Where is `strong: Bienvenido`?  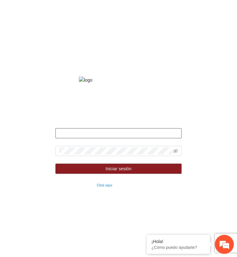
strong: Bienvenido is located at coordinates (118, 120).